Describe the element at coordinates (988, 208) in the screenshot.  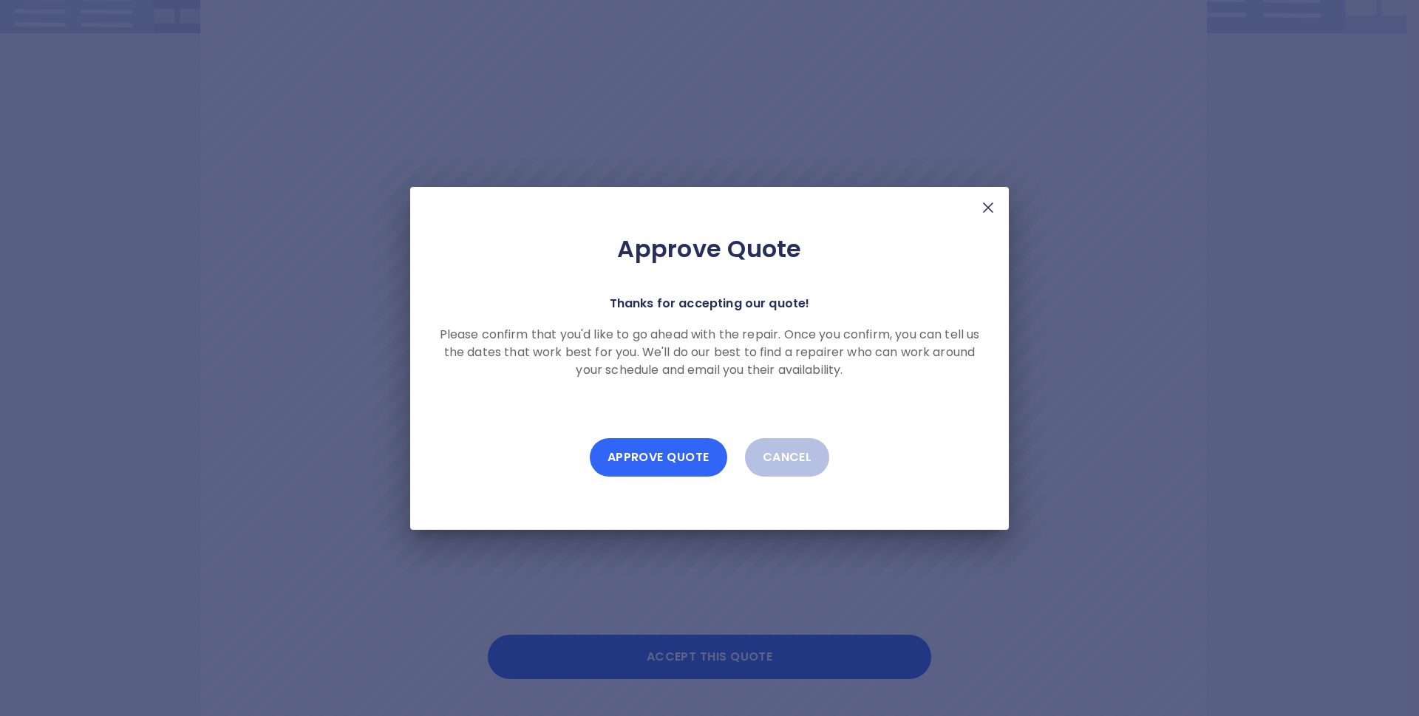
I see `img: X Mark` at that location.